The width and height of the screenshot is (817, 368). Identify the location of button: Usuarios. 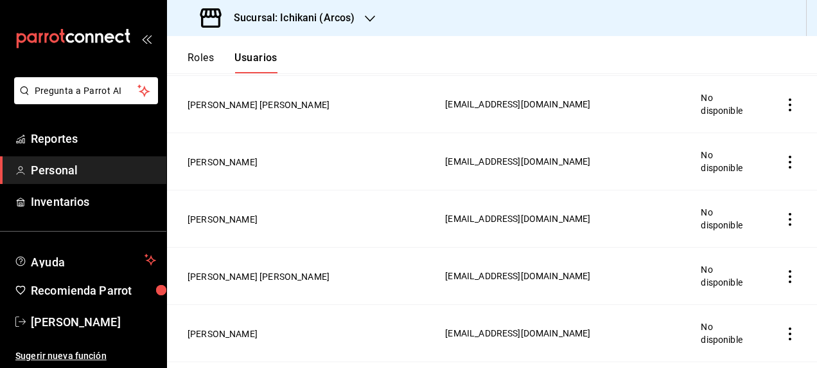
(256, 62).